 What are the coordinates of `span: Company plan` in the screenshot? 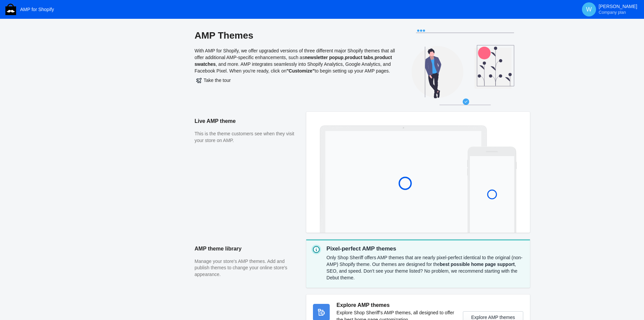 It's located at (612, 12).